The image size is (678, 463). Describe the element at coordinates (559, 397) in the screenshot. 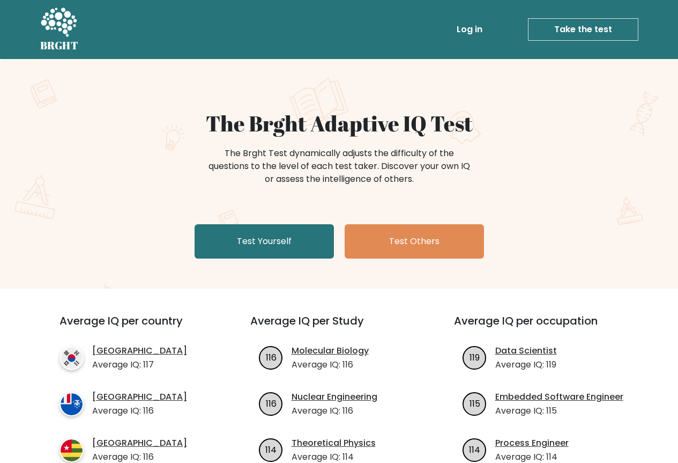

I see `a: Embedded Software Engineer` at that location.